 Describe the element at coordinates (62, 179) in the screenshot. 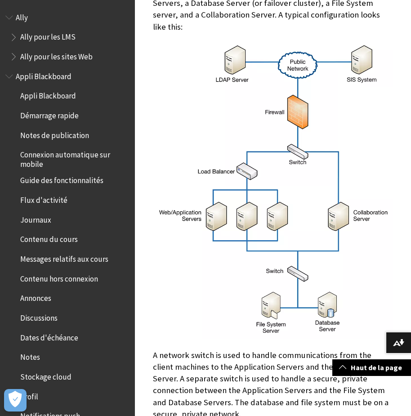

I see `span: Guide des fonctionnalités` at that location.